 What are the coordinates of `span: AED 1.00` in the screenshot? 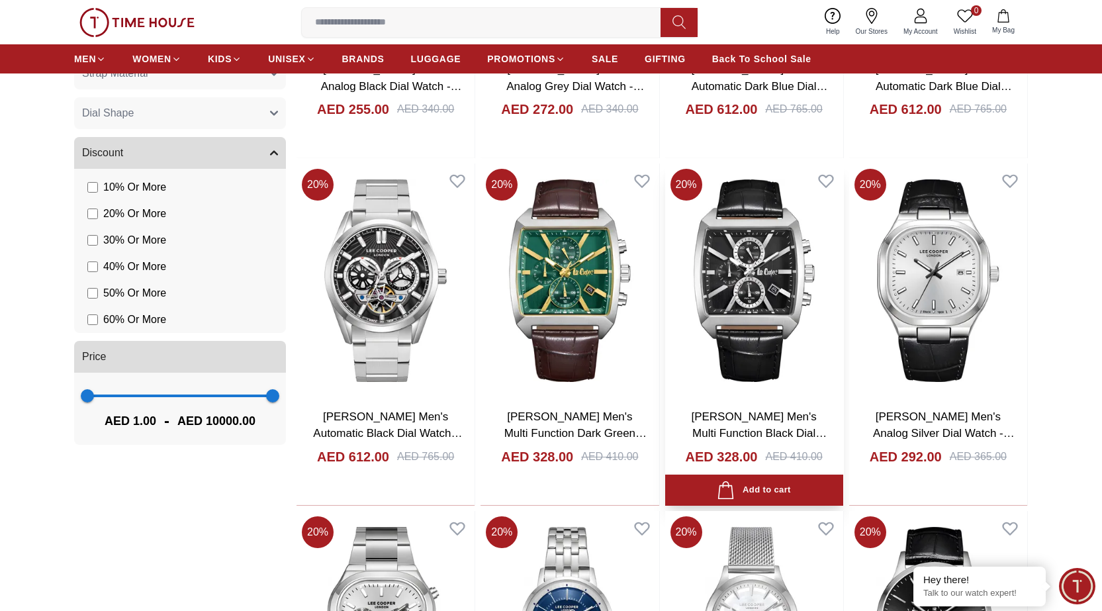 It's located at (130, 421).